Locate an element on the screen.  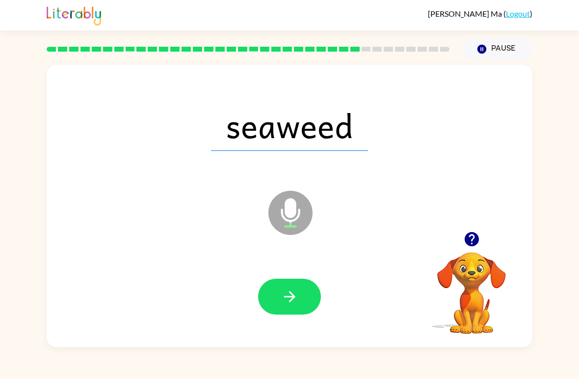
span: seaweed is located at coordinates (290, 125).